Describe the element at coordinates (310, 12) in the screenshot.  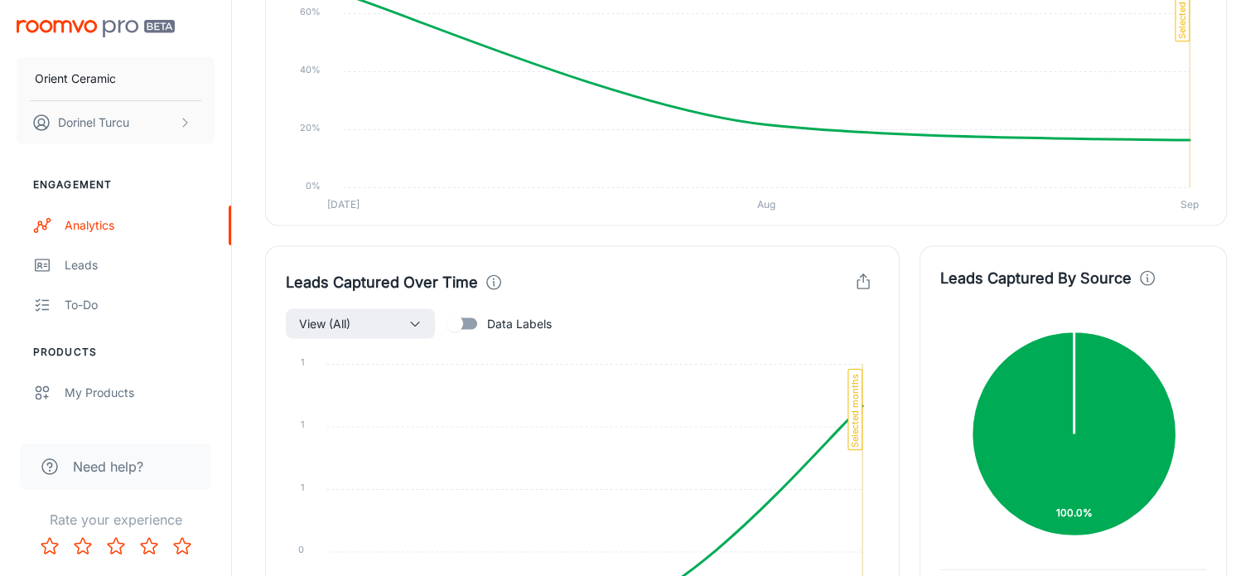
I see `tspan: 60%` at that location.